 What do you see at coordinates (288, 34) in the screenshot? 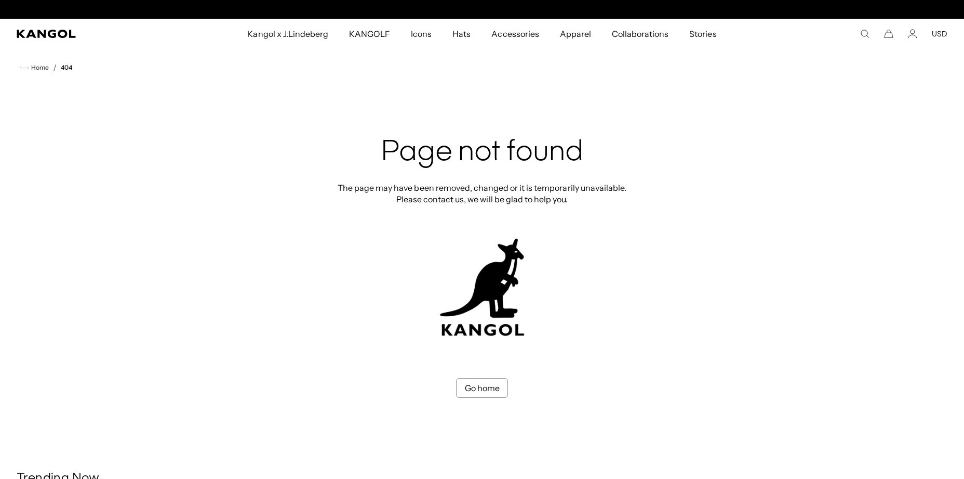
I see `span: Kangol x J.Lindeberg` at bounding box center [288, 34].